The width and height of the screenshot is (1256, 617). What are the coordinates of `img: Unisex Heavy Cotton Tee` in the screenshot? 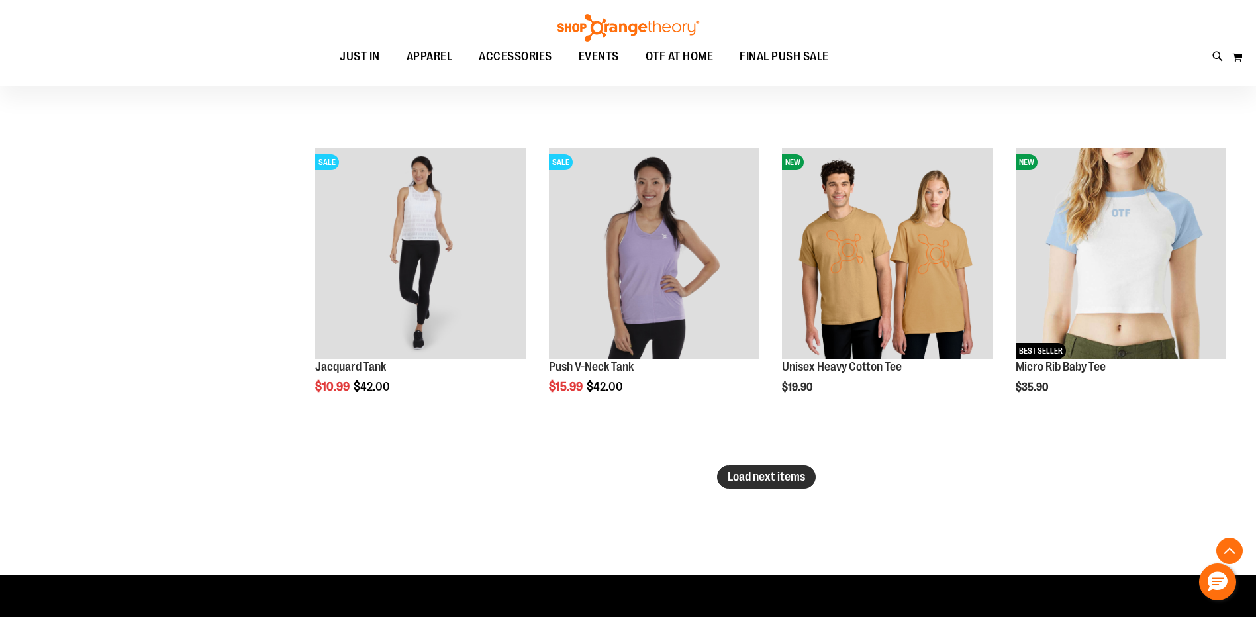 It's located at (887, 253).